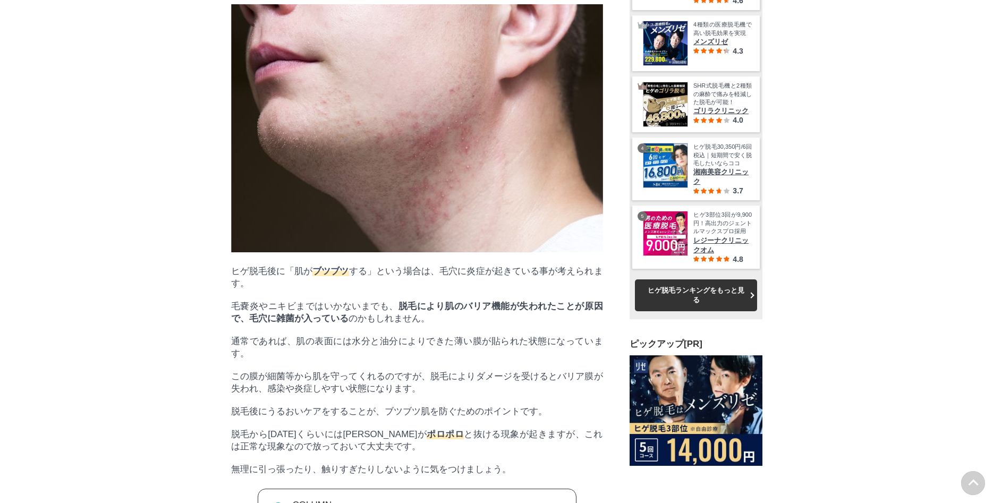  Describe the element at coordinates (723, 223) in the screenshot. I see `span: ヒゲ3部位3回が9,900円！高出力のジェントルマックスプロ採用` at that location.